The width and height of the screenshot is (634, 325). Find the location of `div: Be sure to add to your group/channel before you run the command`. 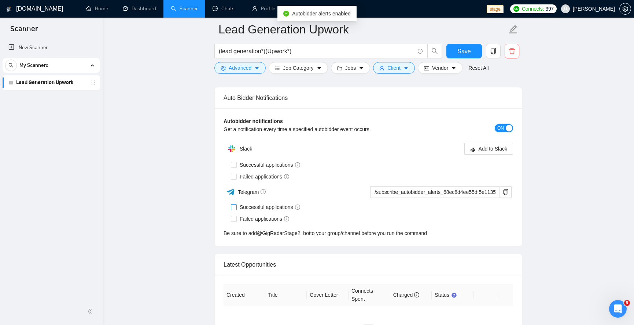

div: Be sure to add to your group/channel before you run the command is located at coordinates (369, 233).